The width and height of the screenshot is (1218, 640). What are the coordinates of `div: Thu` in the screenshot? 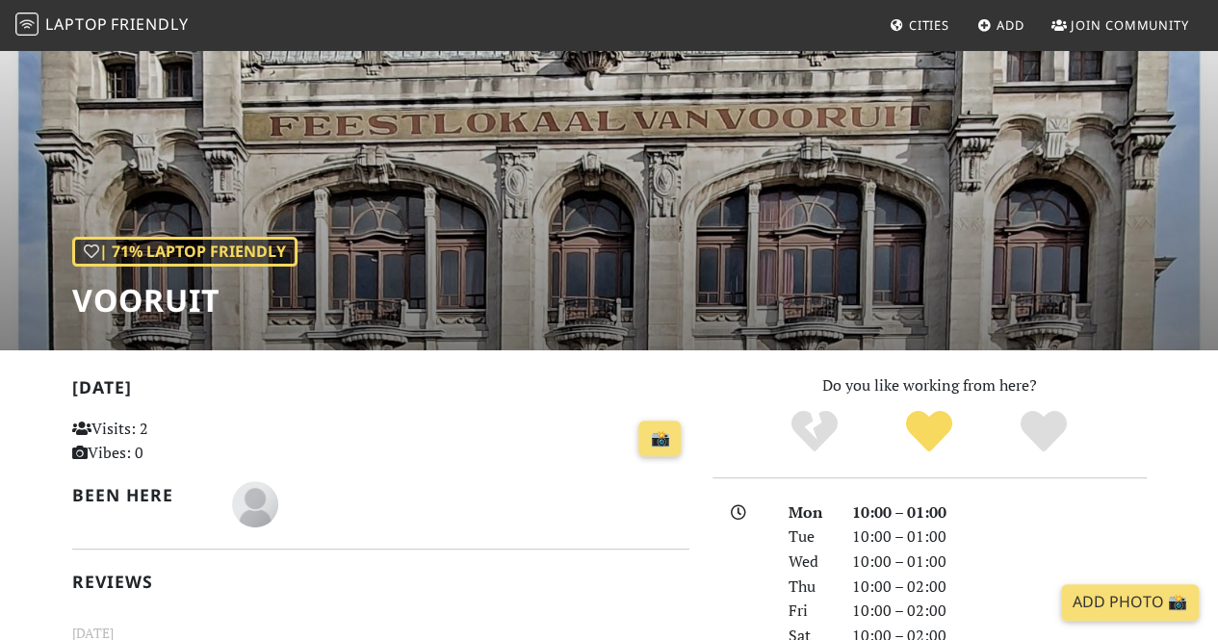 It's located at (809, 587).